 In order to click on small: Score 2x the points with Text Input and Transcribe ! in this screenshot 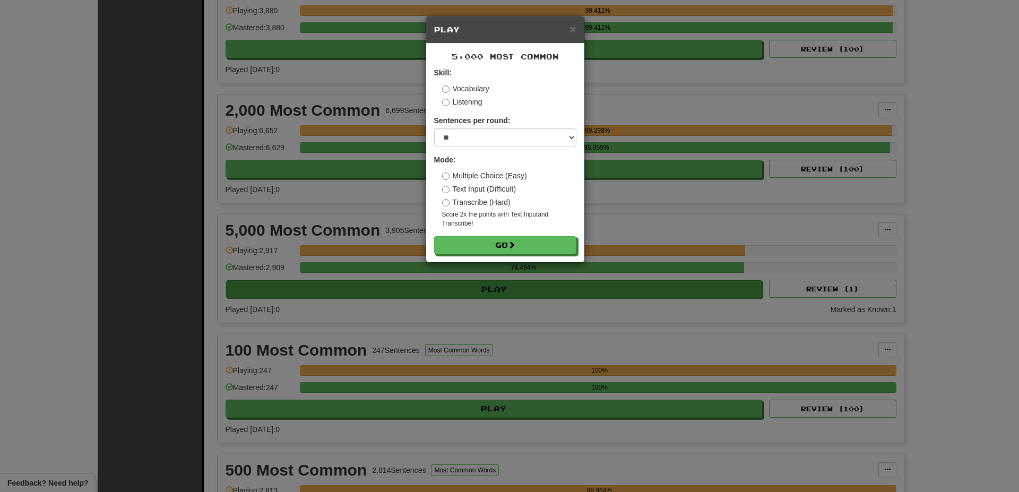, I will do `click(509, 219)`.